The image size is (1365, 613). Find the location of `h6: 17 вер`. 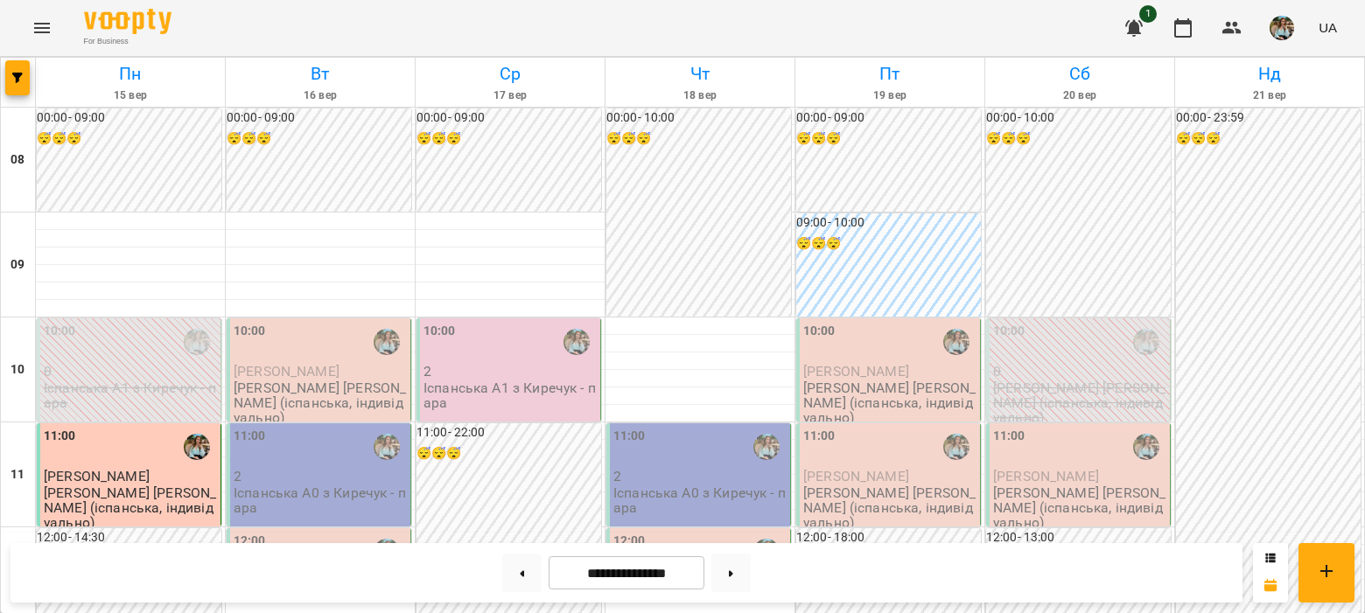

h6: 17 вер is located at coordinates (510, 95).